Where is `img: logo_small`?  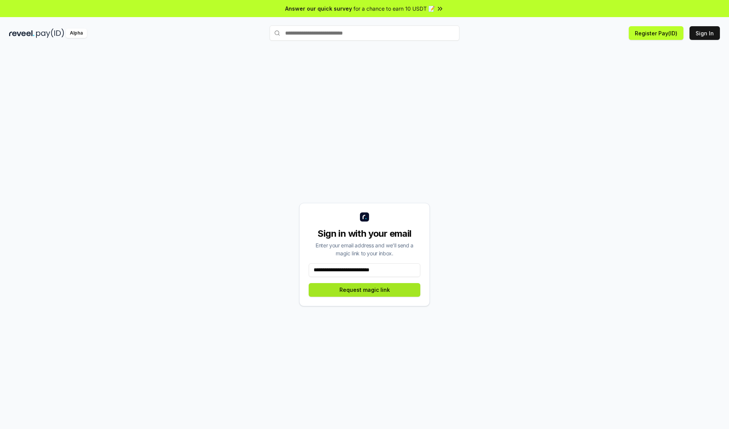
img: logo_small is located at coordinates (365, 217).